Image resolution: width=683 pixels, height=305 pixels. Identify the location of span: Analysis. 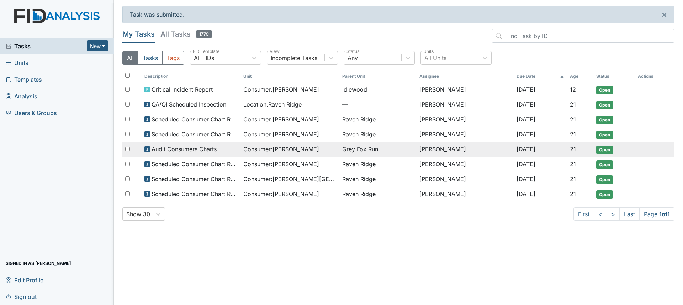
(21, 96).